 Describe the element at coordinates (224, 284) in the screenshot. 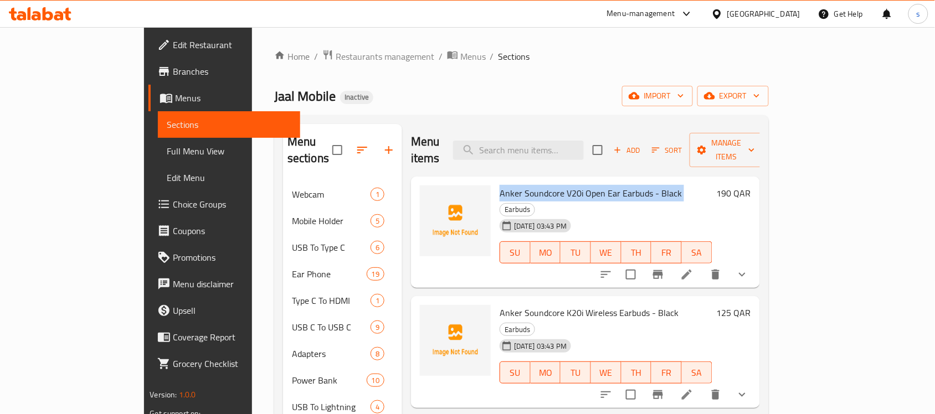

I see `a: Menu disclaimer` at that location.